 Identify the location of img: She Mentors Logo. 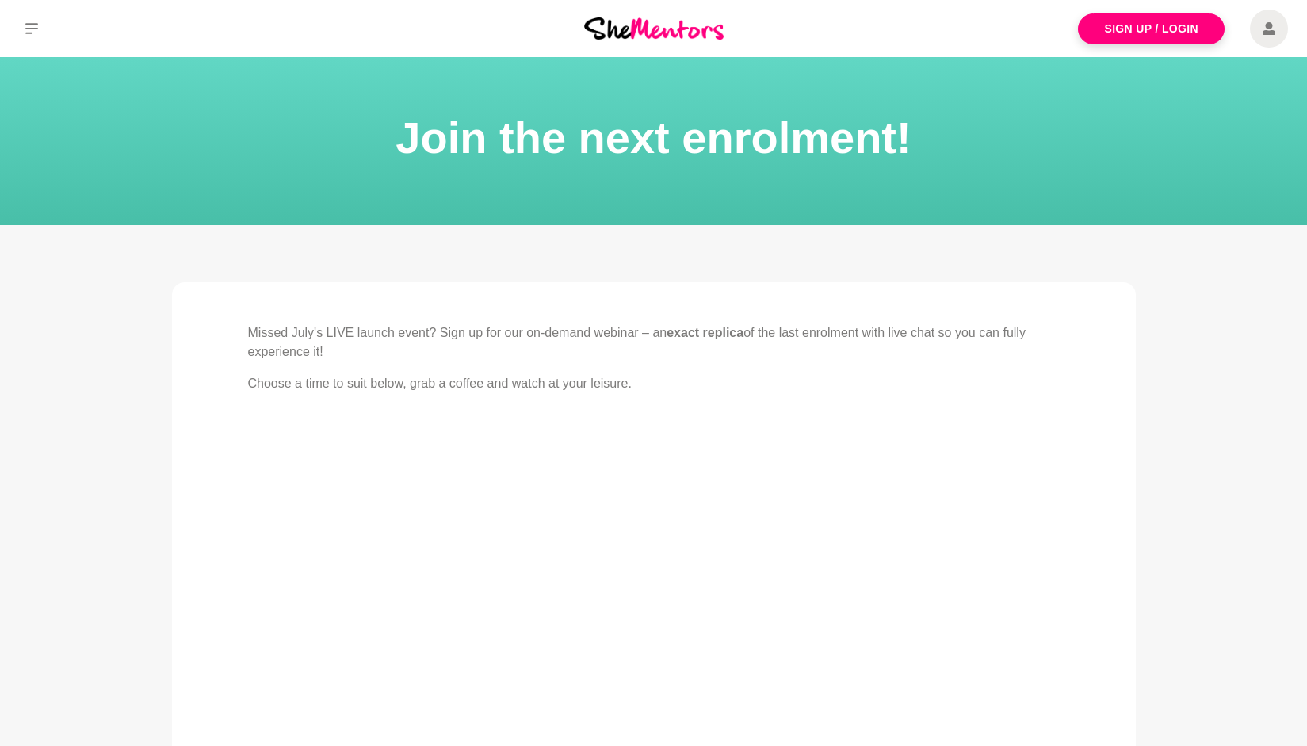
(654, 28).